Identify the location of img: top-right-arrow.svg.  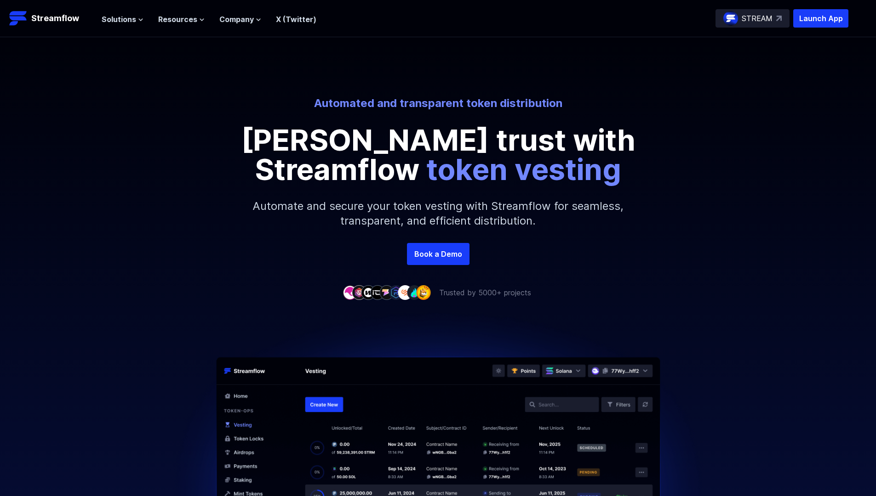
(779, 18).